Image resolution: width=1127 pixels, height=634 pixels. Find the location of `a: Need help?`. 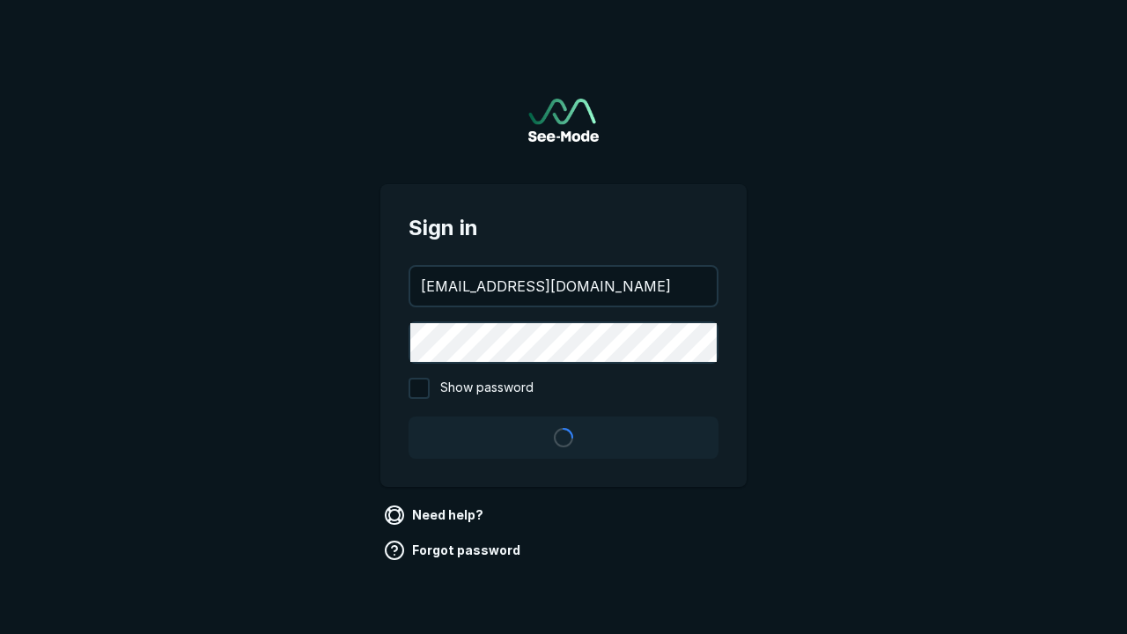

a: Need help? is located at coordinates (435, 515).